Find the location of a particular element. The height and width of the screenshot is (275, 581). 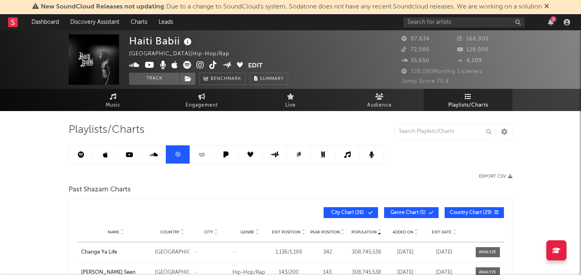

span: Genre is located at coordinates (247, 232).